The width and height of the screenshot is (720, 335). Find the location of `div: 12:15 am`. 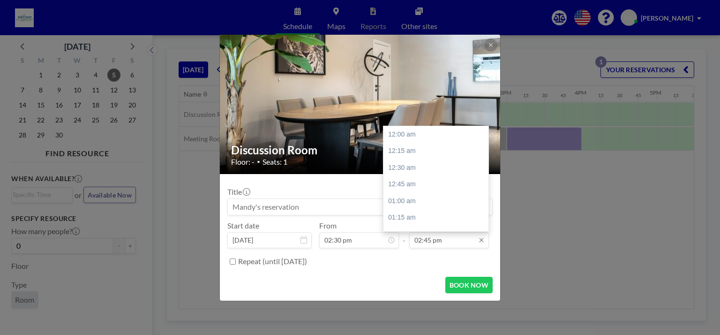

div: 12:15 am is located at coordinates (438, 151).